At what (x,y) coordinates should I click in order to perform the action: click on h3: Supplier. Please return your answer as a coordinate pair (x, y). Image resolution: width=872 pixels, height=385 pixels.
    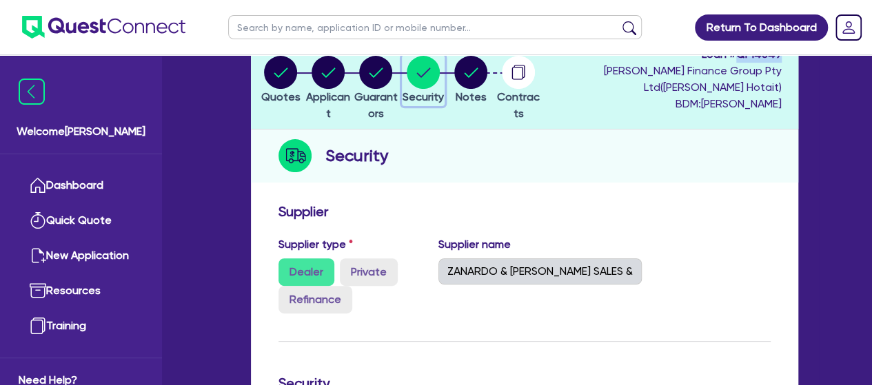
    Looking at the image, I should click on (525, 212).